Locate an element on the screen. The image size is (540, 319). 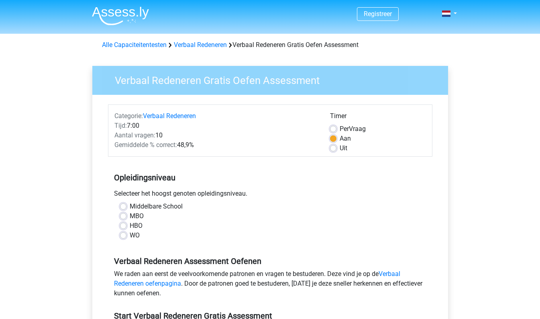
h3: Verbaal Redeneren Gratis Oefen Assessment is located at coordinates (274, 79).